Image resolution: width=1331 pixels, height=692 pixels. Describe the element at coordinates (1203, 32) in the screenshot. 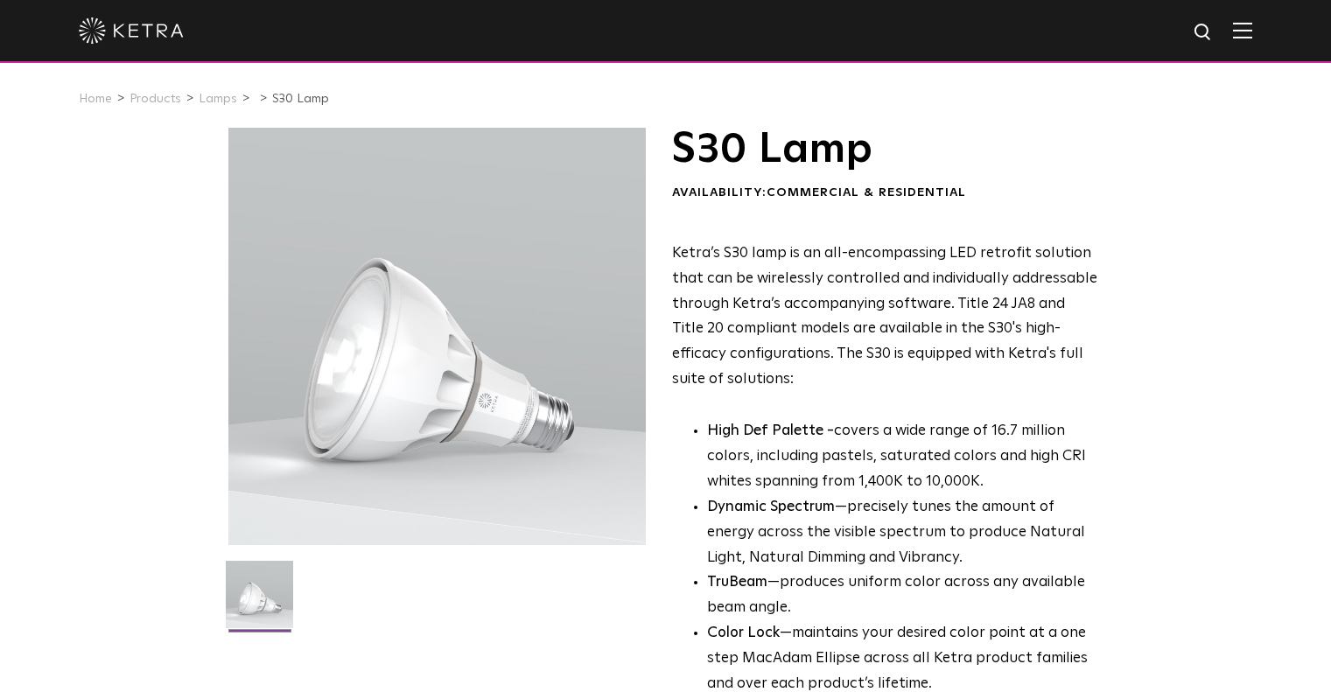

I see `img: search icon` at that location.